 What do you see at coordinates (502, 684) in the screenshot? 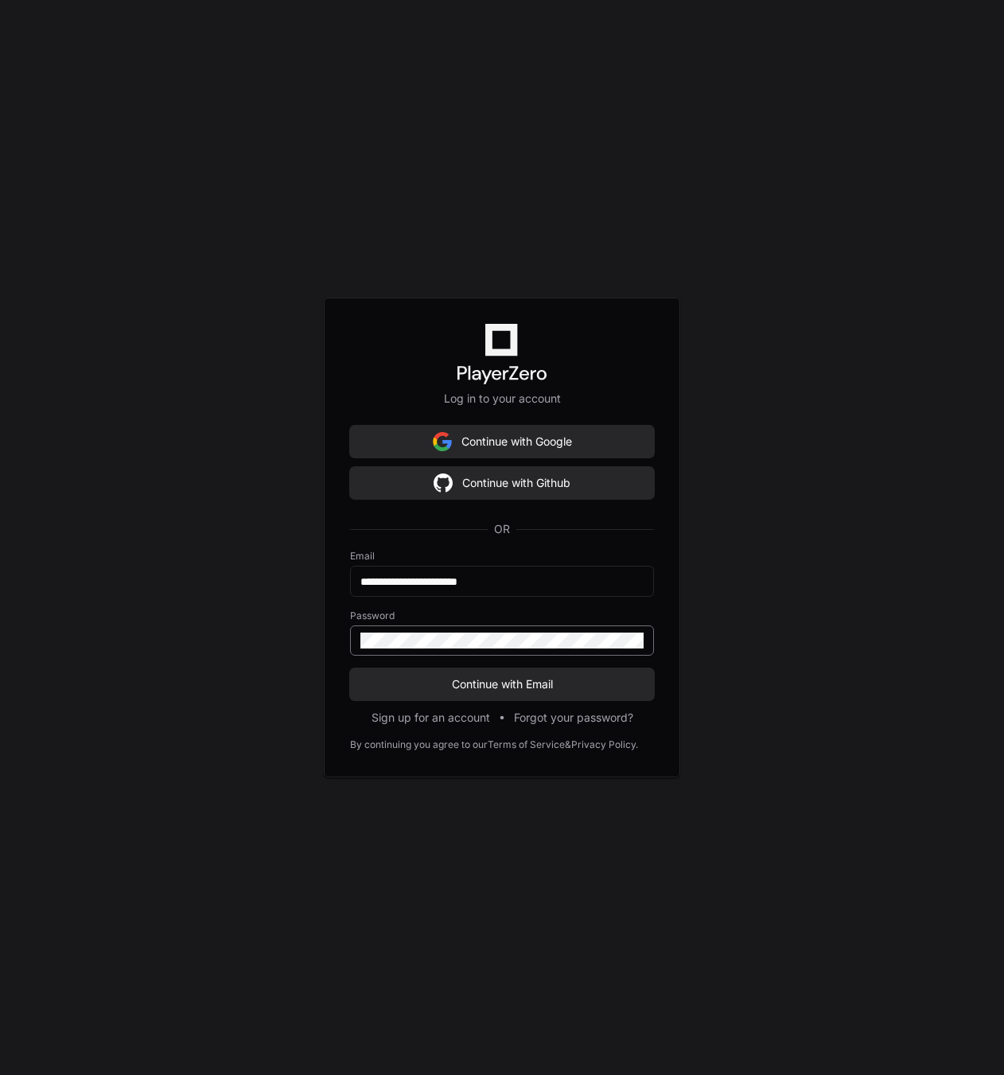
I see `button: Continue with Email` at bounding box center [502, 684].